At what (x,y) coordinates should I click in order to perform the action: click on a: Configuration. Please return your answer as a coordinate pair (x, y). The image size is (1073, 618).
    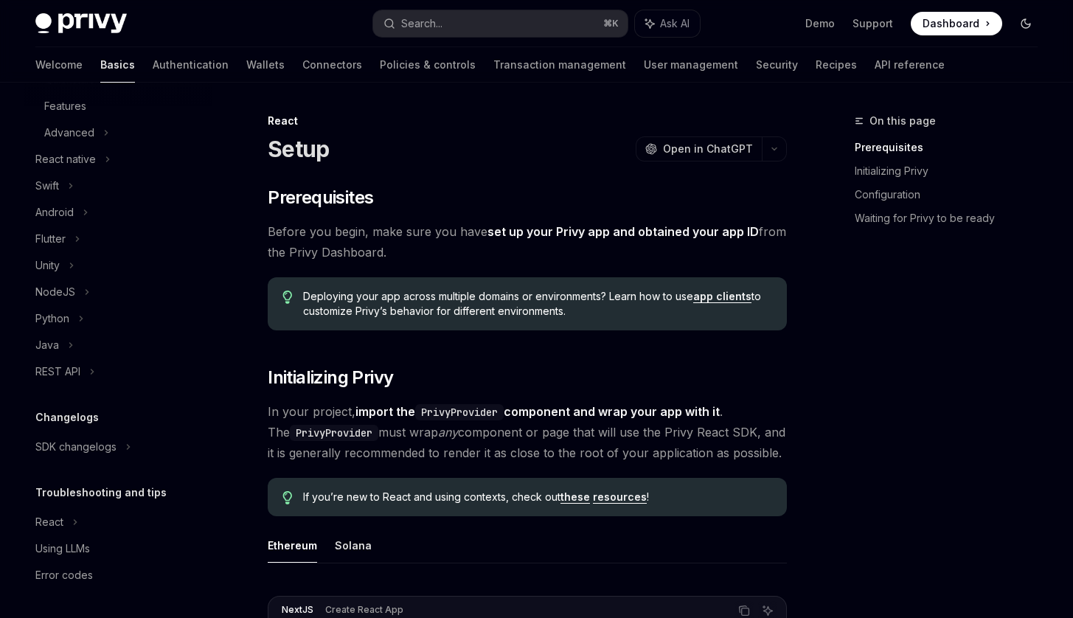
    Looking at the image, I should click on (952, 195).